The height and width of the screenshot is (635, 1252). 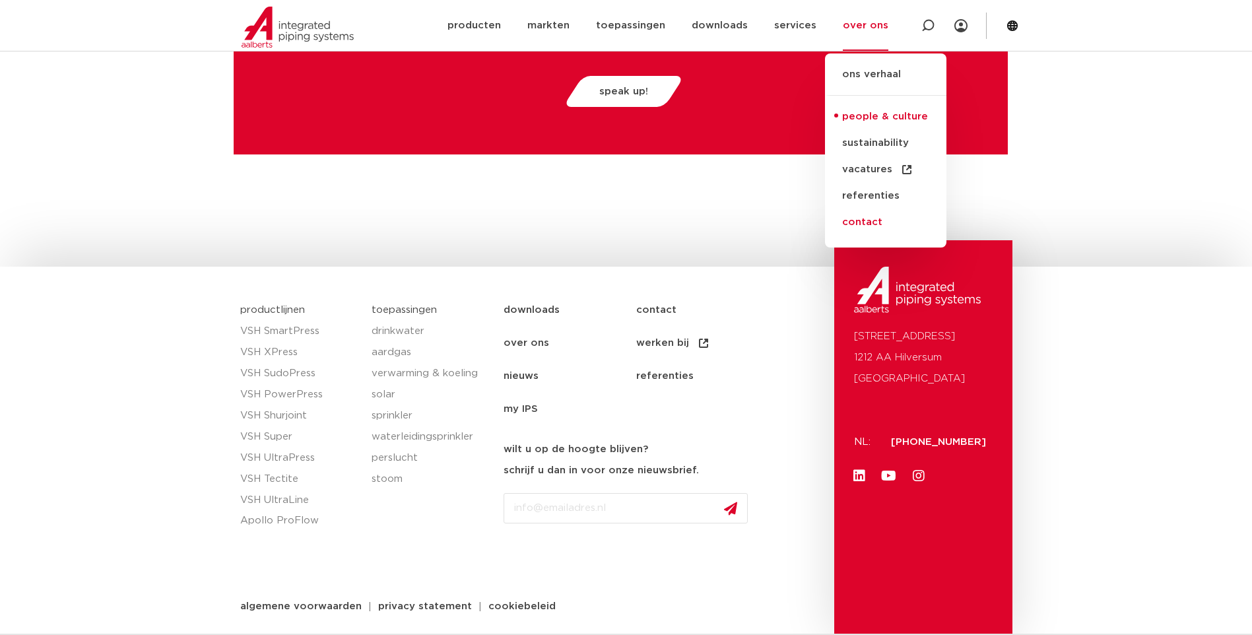 I want to click on a: stoom, so click(x=431, y=479).